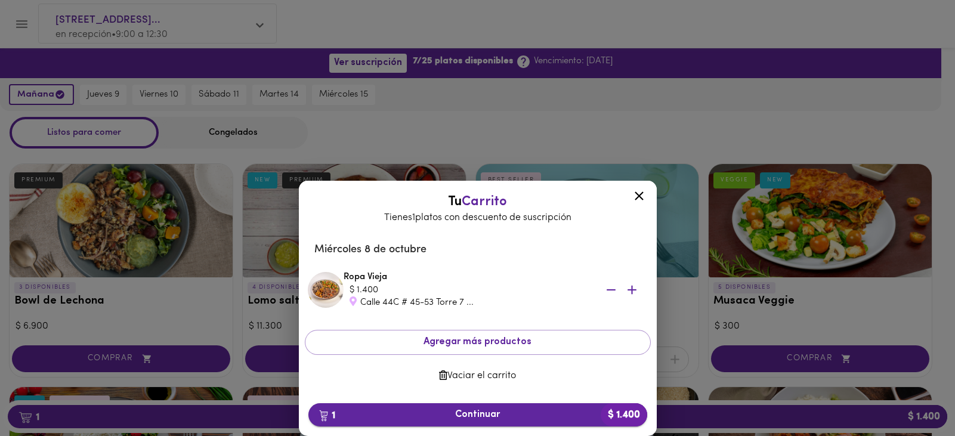 Image resolution: width=955 pixels, height=436 pixels. What do you see at coordinates (326, 290) in the screenshot?
I see `img: Ropa Vieja` at bounding box center [326, 290].